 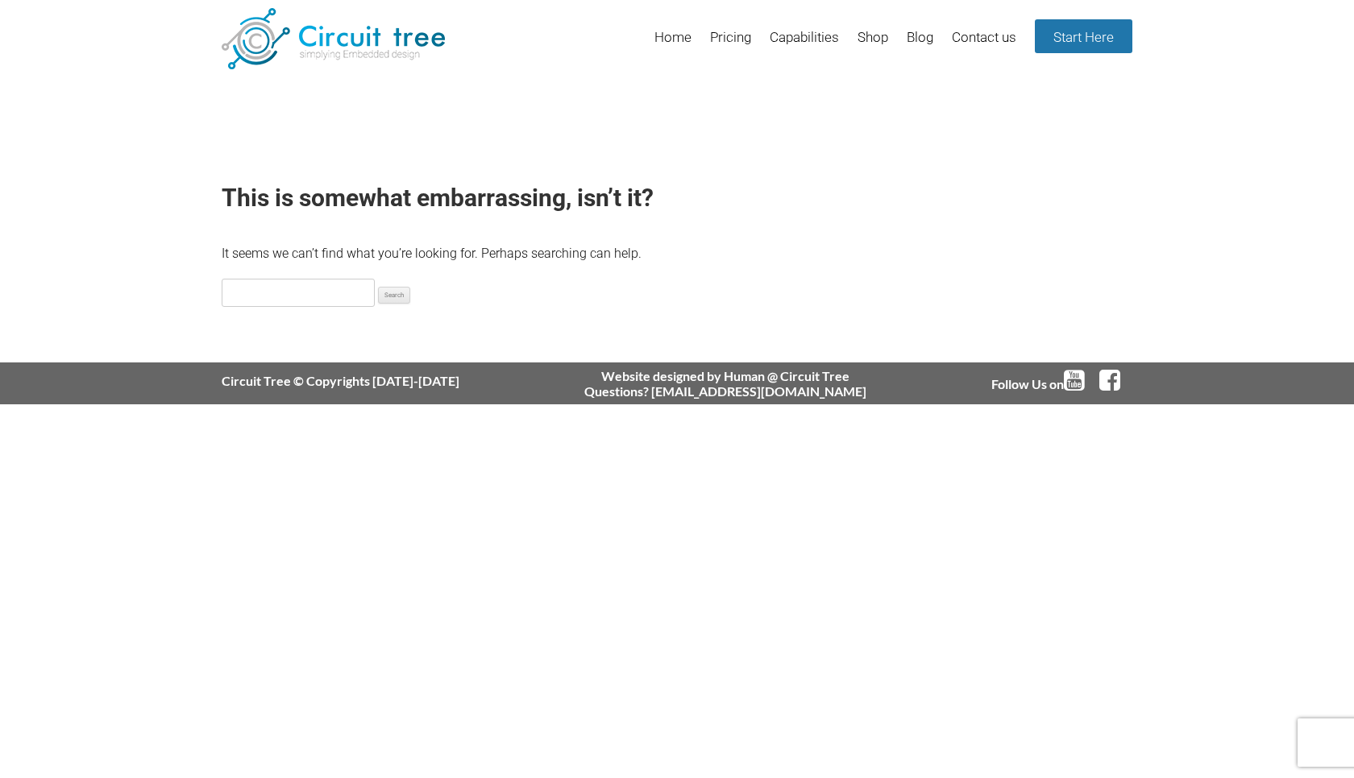 What do you see at coordinates (673, 44) in the screenshot?
I see `a: Home` at bounding box center [673, 44].